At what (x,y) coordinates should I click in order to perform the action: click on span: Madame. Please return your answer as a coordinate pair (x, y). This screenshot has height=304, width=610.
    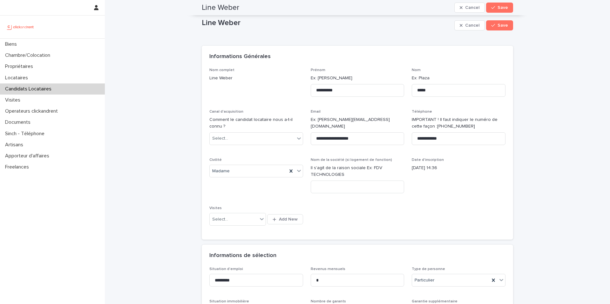
    Looking at the image, I should click on (221, 171).